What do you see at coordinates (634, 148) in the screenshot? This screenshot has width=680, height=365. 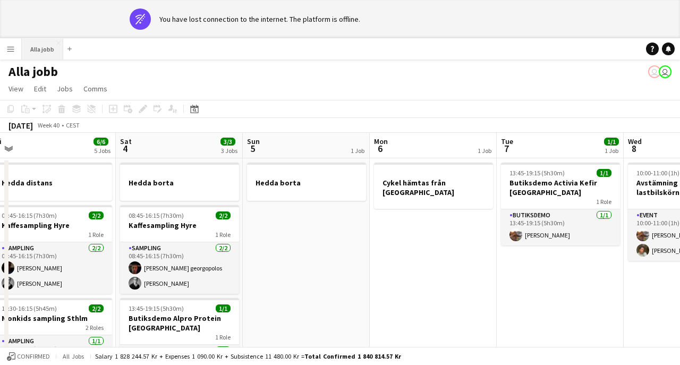 I see `span: 8` at bounding box center [634, 148].